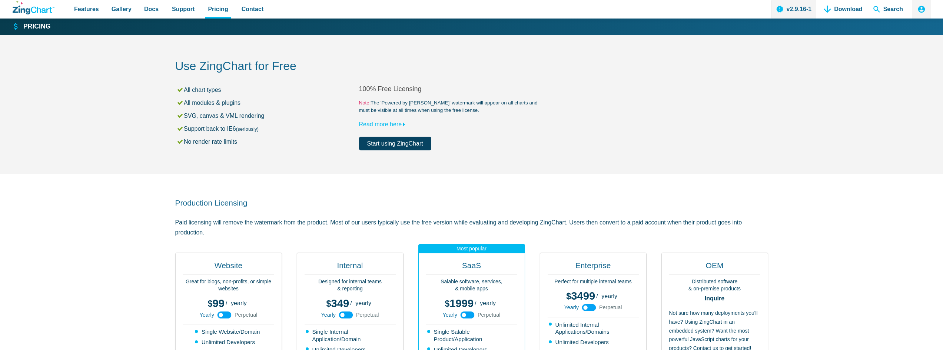 The height and width of the screenshot is (350, 943). Describe the element at coordinates (268, 116) in the screenshot. I see `li: SVG, canvas & VML rendering` at that location.